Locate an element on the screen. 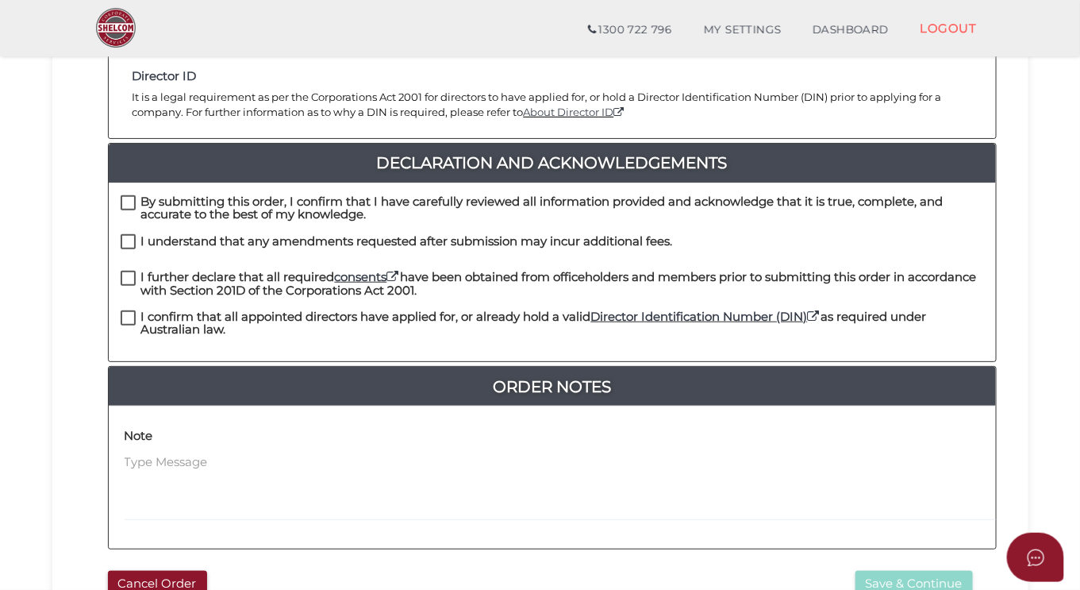  h4: I confirm that all appointed directors have applied for, or already hold a valid as required unde... is located at coordinates (563, 323).